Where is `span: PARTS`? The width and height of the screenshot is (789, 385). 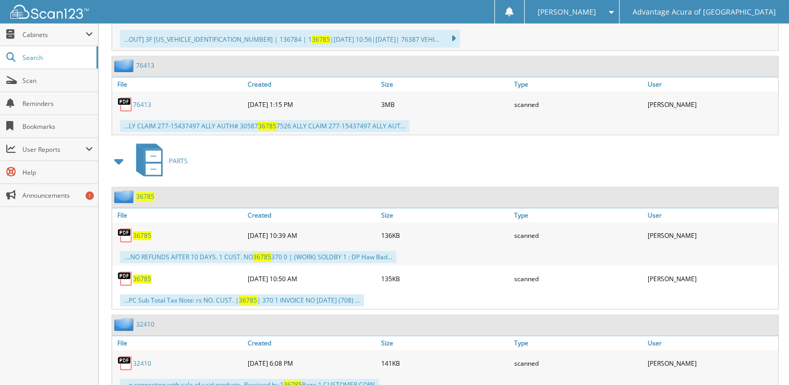
span: PARTS is located at coordinates (178, 161).